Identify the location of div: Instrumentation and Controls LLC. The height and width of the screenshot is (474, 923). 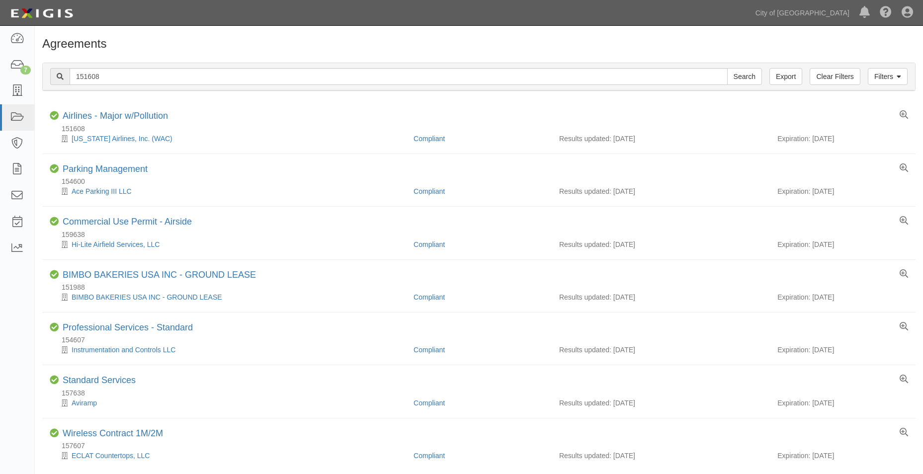
(228, 350).